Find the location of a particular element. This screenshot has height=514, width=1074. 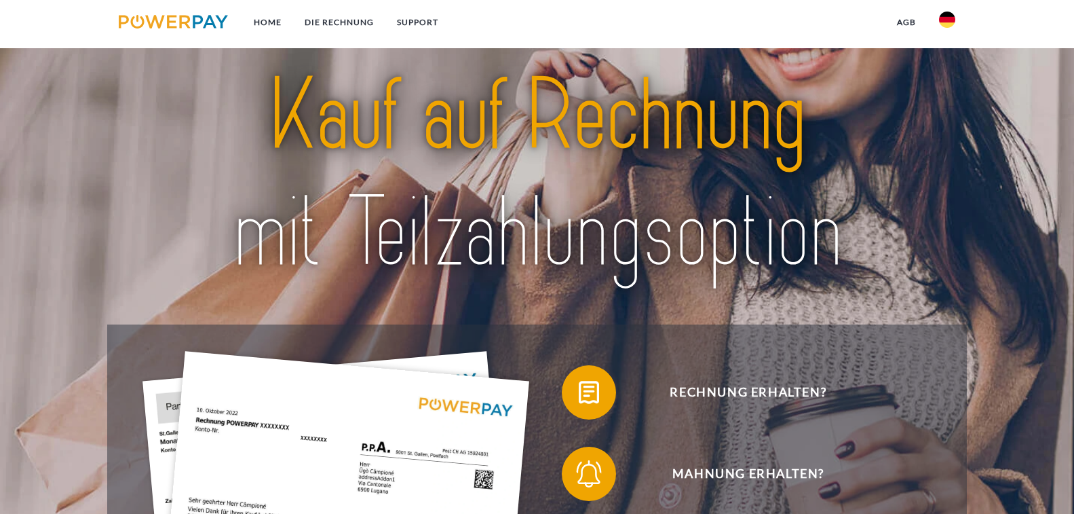

button: Mahnung erhalten? is located at coordinates (738, 474).